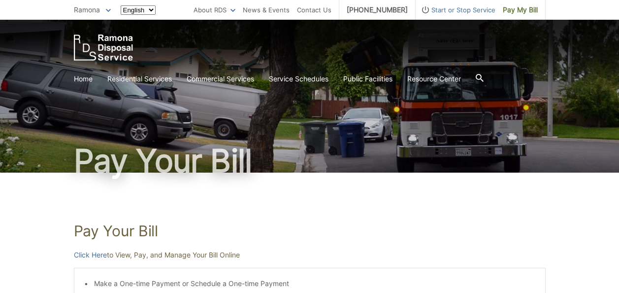 The width and height of the screenshot is (619, 293). I want to click on a: Home, so click(83, 79).